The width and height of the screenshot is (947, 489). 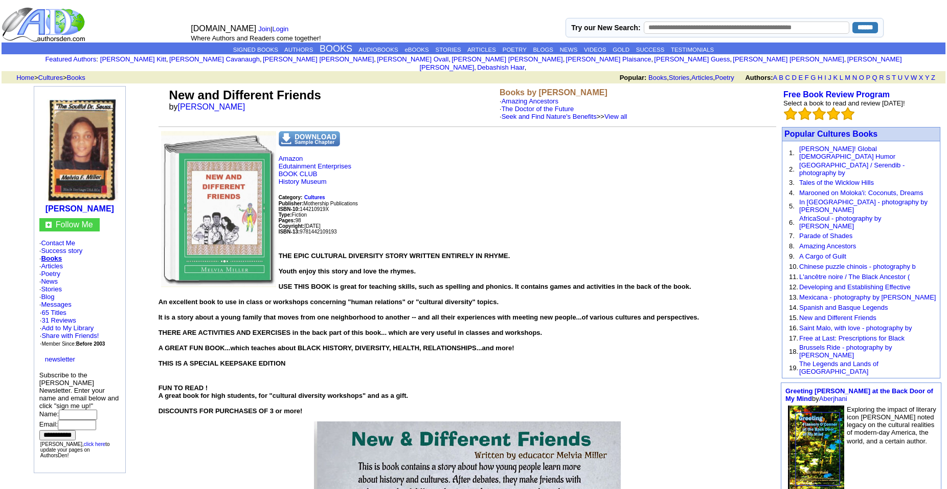 What do you see at coordinates (823, 256) in the screenshot?
I see `a: A Cargo of Guilt` at bounding box center [823, 256].